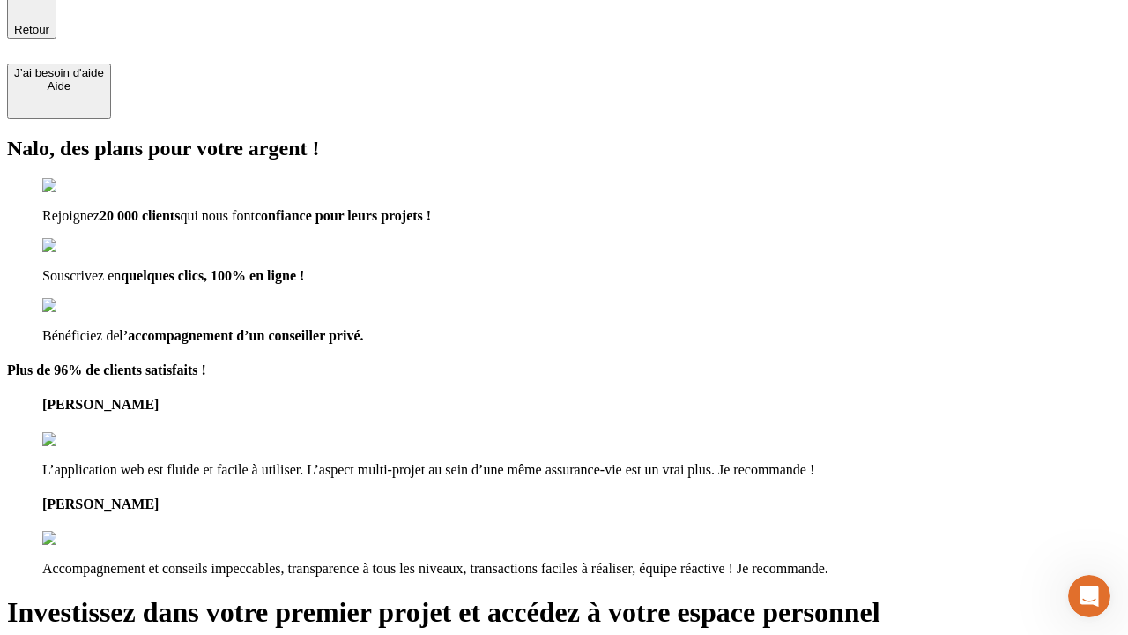 The width and height of the screenshot is (1128, 635). What do you see at coordinates (71, 215) in the screenshot?
I see `span: Rejoignez` at bounding box center [71, 215].